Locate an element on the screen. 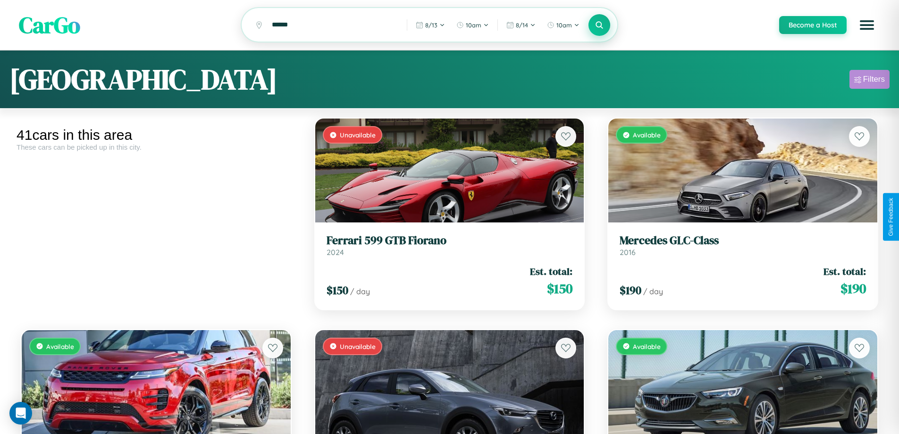  button: Open menu is located at coordinates (867, 25).